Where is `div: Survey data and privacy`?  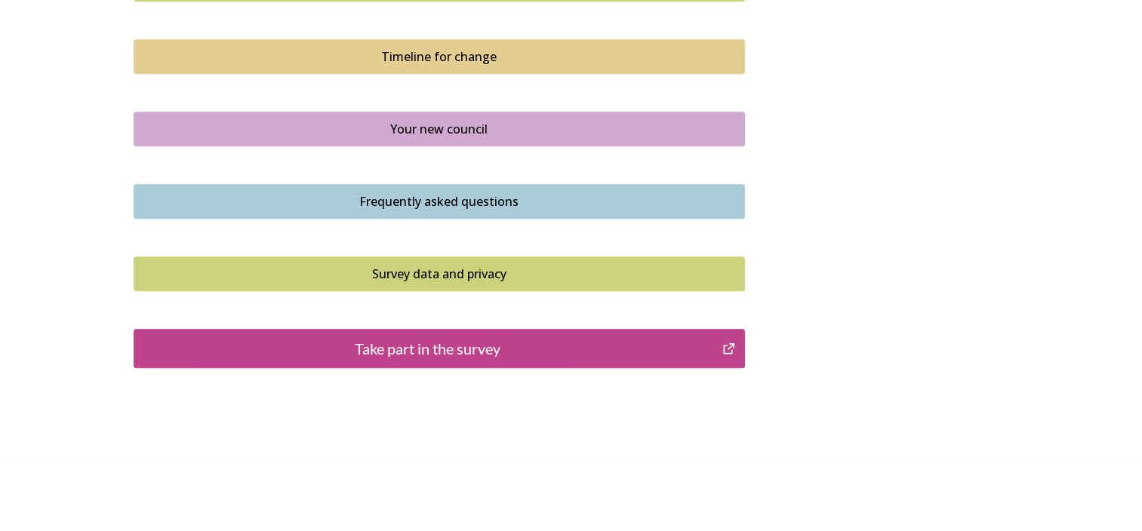 div: Survey data and privacy is located at coordinates (439, 274).